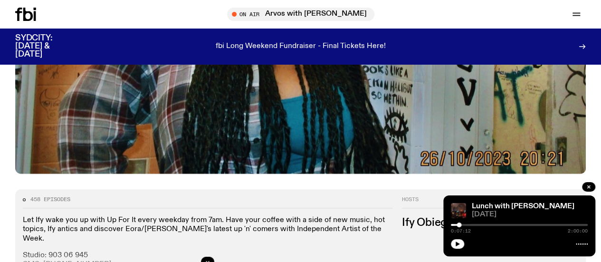  What do you see at coordinates (578, 231) in the screenshot?
I see `span: 2:00:00` at bounding box center [578, 231].